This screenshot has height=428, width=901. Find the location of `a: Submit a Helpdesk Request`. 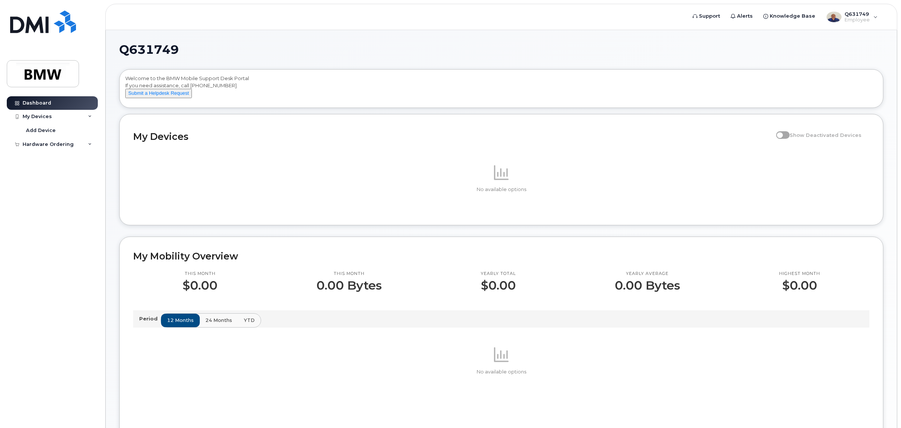

a: Submit a Helpdesk Request is located at coordinates (158, 93).